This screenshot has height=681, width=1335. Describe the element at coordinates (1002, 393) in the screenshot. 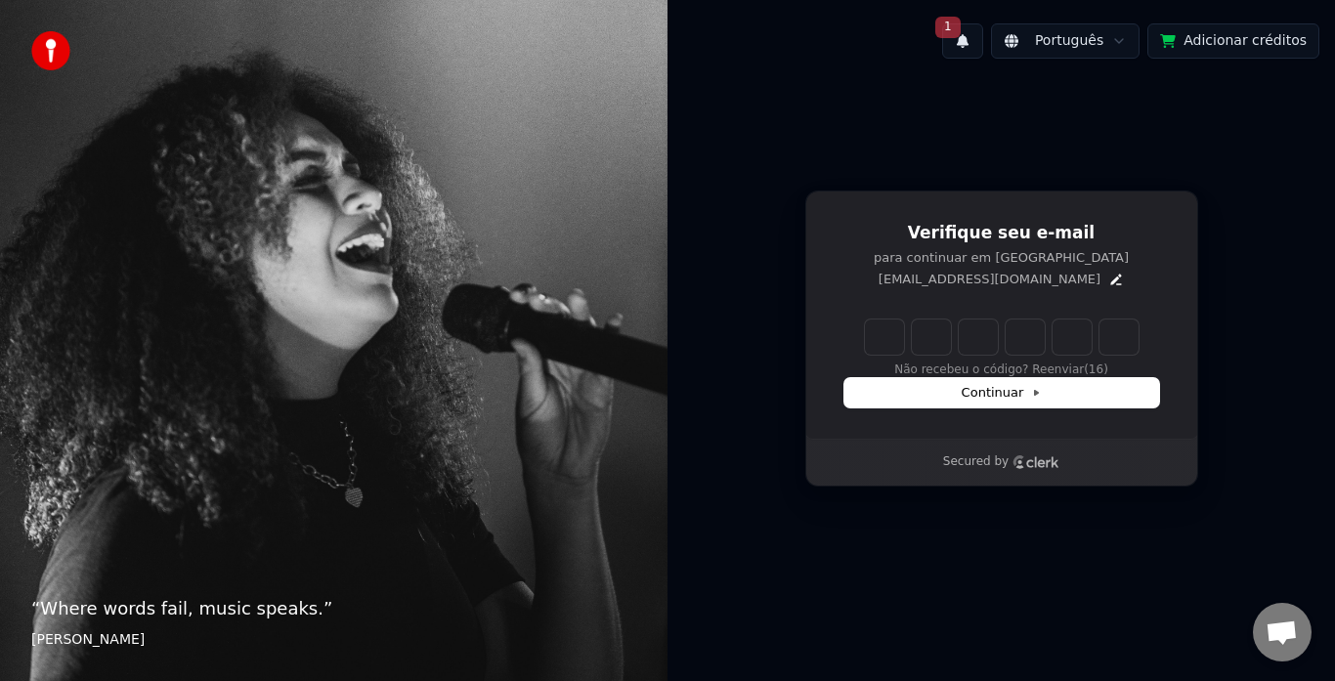

I see `span: Continuar` at that location.